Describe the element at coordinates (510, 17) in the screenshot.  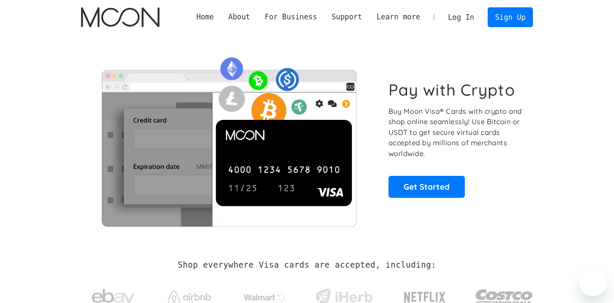
I see `a: Sign Up` at that location.